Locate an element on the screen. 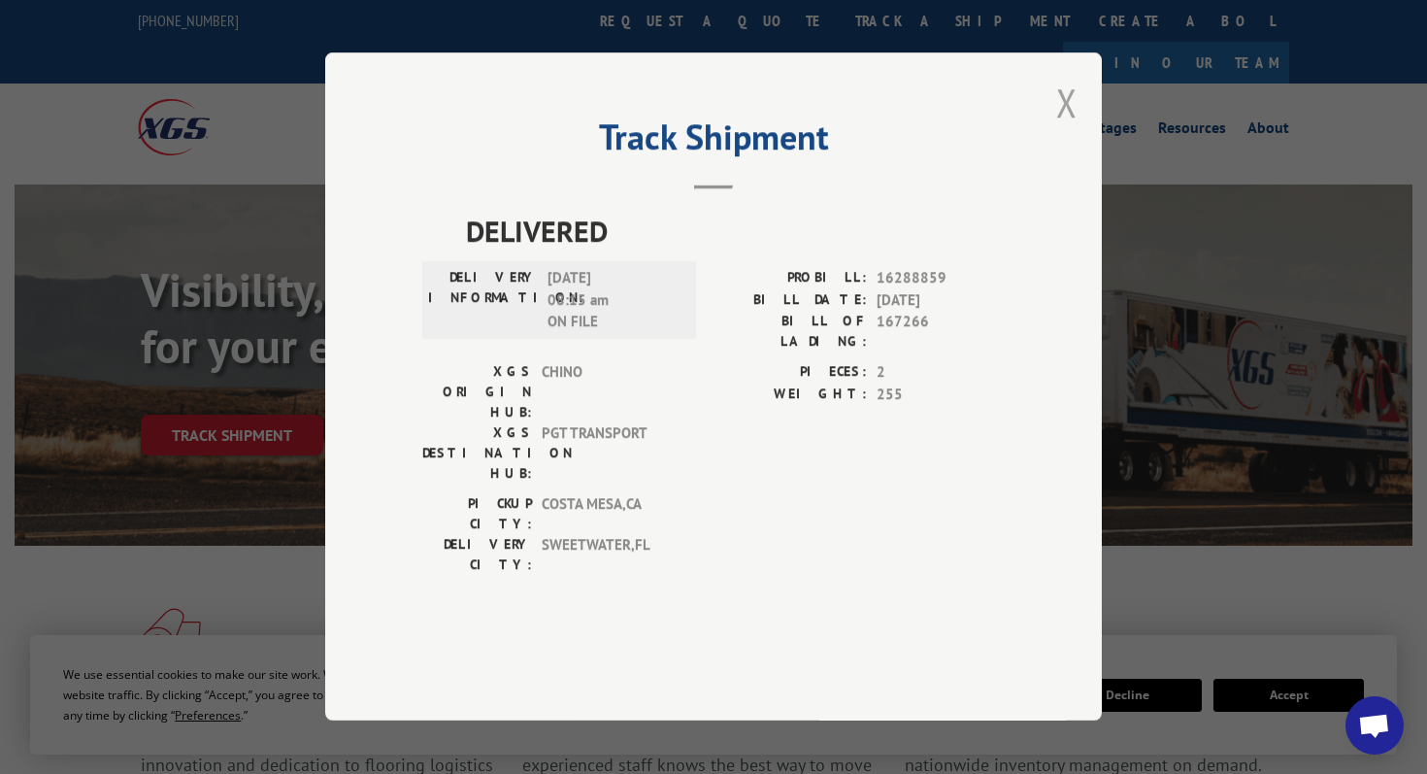 The width and height of the screenshot is (1427, 774). button: Close modal is located at coordinates (1067, 102).